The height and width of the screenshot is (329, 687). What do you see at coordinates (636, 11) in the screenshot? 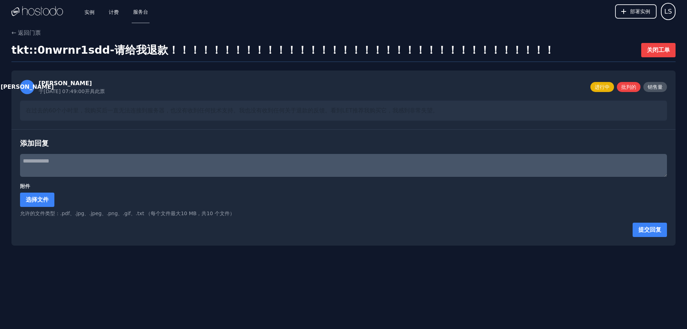
I see `button: 部署实例` at bounding box center [636, 11].